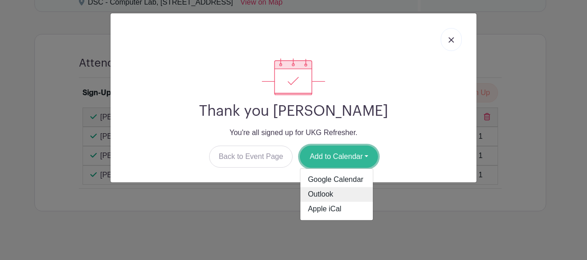  I want to click on button: Add to Calendar, so click(339, 156).